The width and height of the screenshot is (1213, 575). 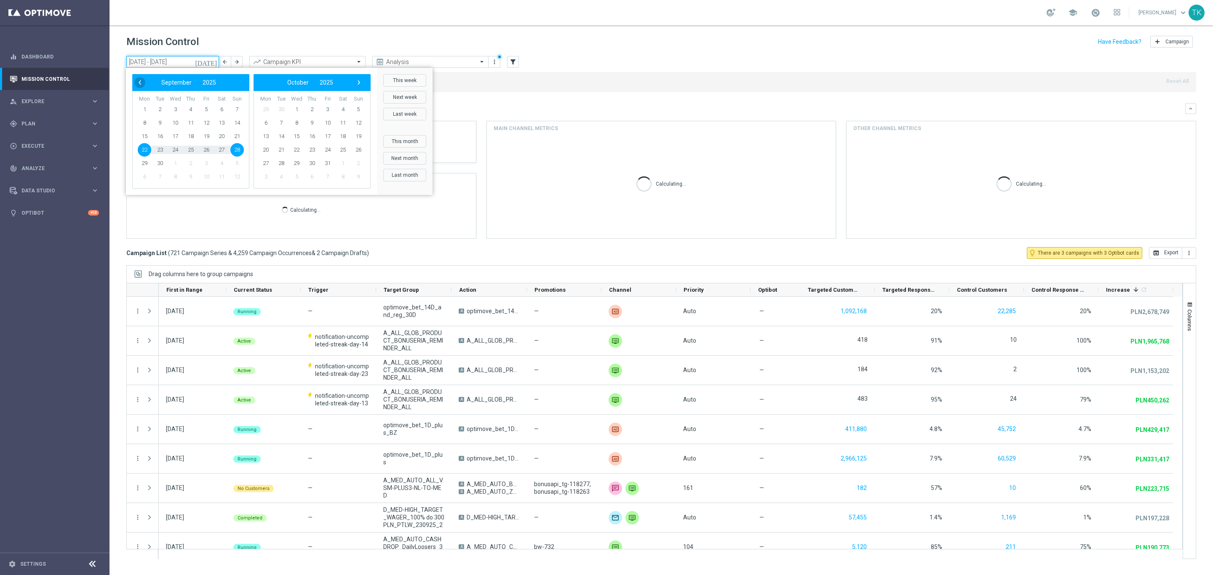 What do you see at coordinates (358, 109) in the screenshot?
I see `span: 5` at bounding box center [358, 109].